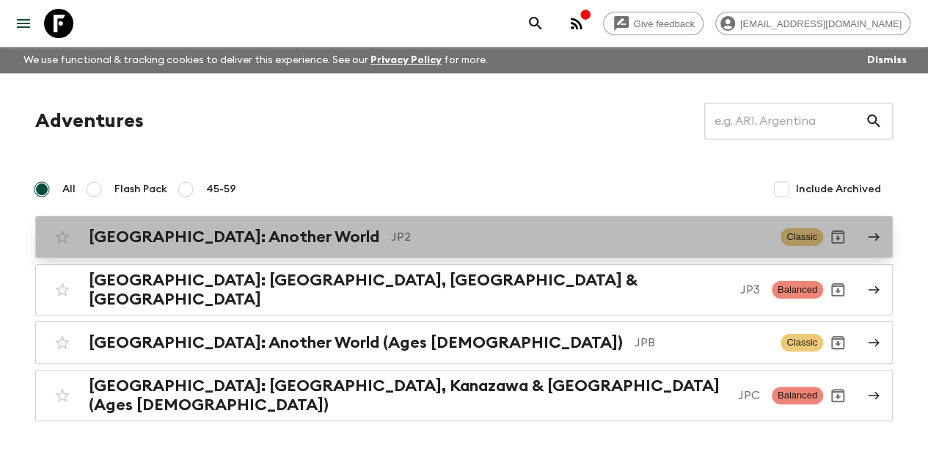 Image resolution: width=928 pixels, height=463 pixels. Describe the element at coordinates (750, 290) in the screenshot. I see `p: JP3` at that location.